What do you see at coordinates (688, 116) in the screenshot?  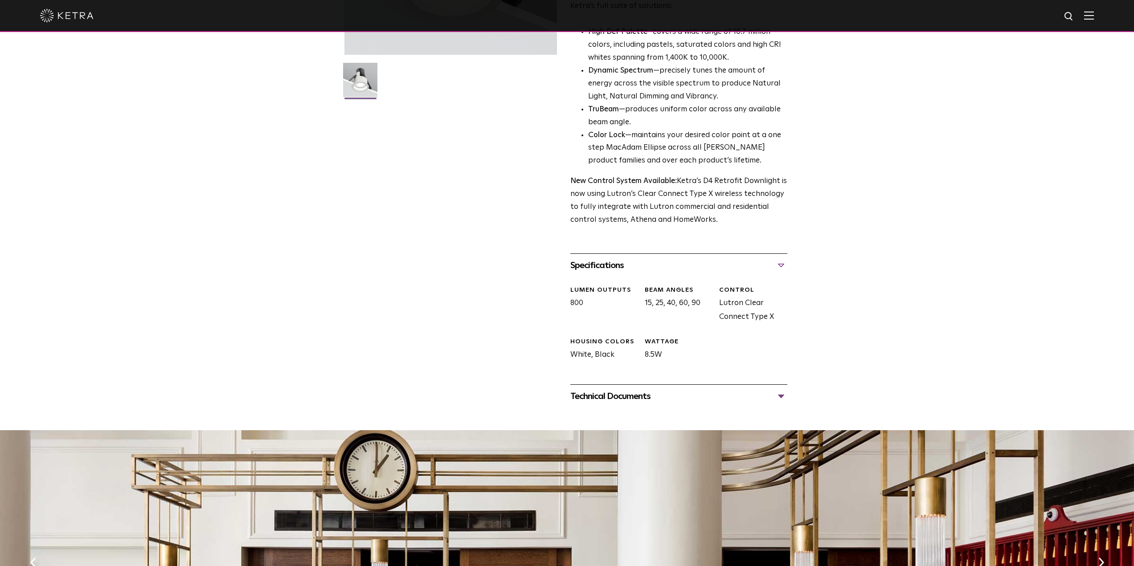 I see `li: —produces uniform color across any available beam angle.` at bounding box center [688, 116].